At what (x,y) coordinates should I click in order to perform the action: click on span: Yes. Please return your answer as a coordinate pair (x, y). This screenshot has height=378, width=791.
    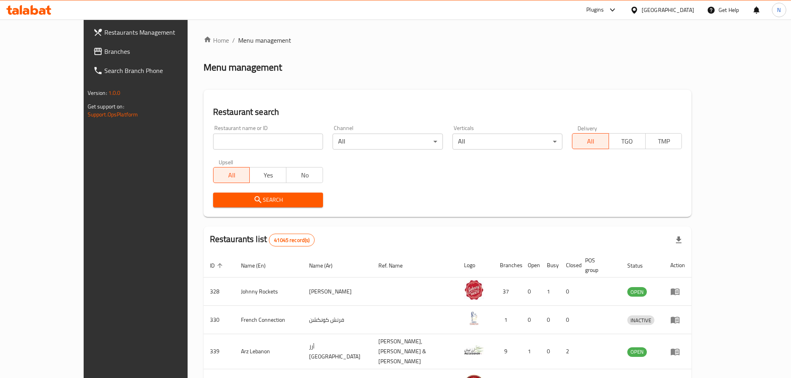
    Looking at the image, I should click on (268, 175).